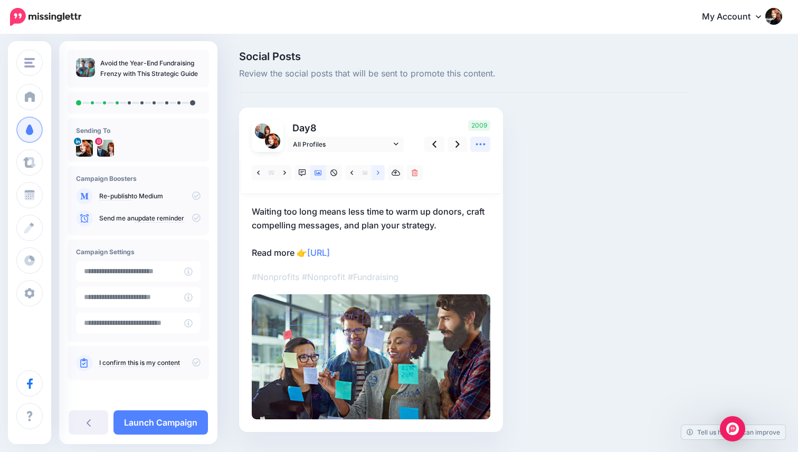 This screenshot has width=798, height=452. I want to click on a: My Account, so click(737, 17).